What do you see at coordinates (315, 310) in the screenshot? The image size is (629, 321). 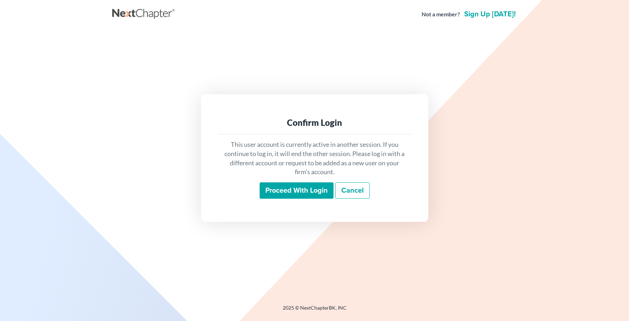 I see `div: 2025 © NextChapterBK, INC` at bounding box center [315, 310].